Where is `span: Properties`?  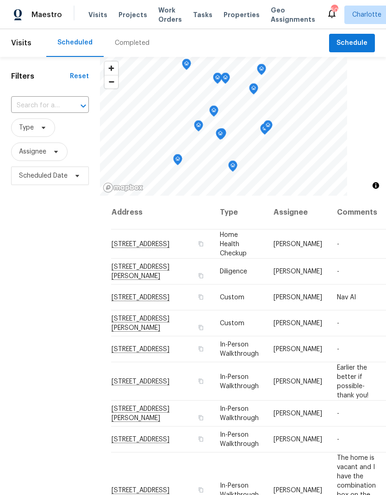 span: Properties is located at coordinates (242, 15).